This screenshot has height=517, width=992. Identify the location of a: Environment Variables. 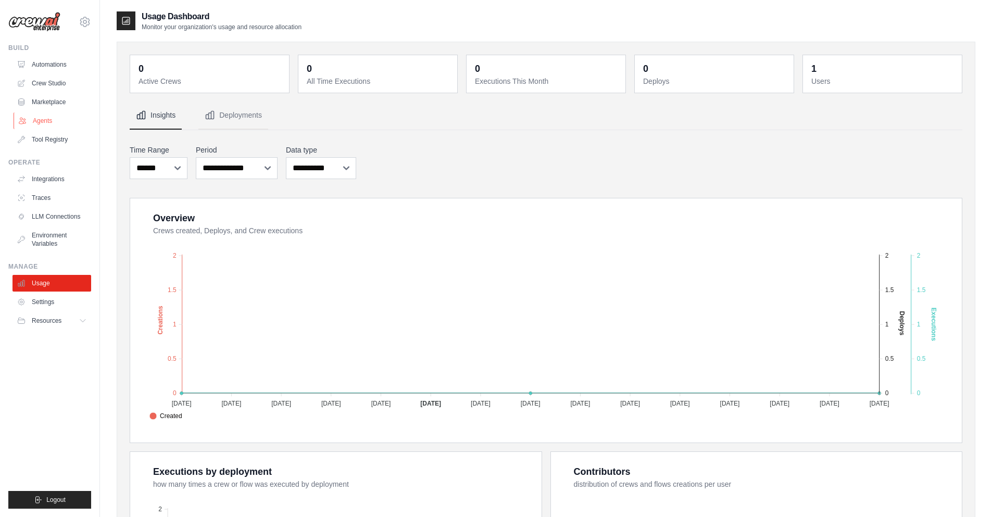
(52, 239).